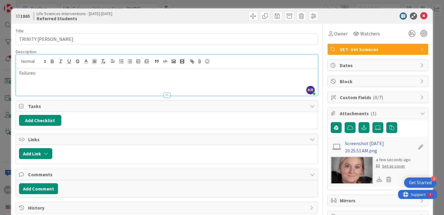 This screenshot has height=215, width=444. Describe the element at coordinates (379, 179) in the screenshot. I see `div: Download` at that location.